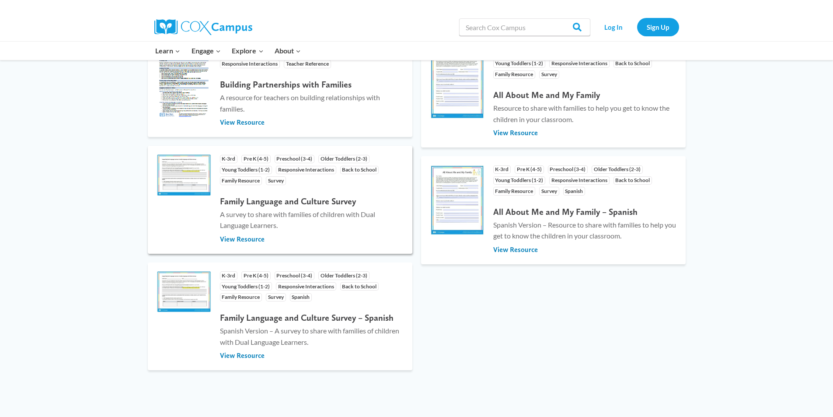  Describe the element at coordinates (524, 27) in the screenshot. I see `input: Search Cox Campus` at that location.